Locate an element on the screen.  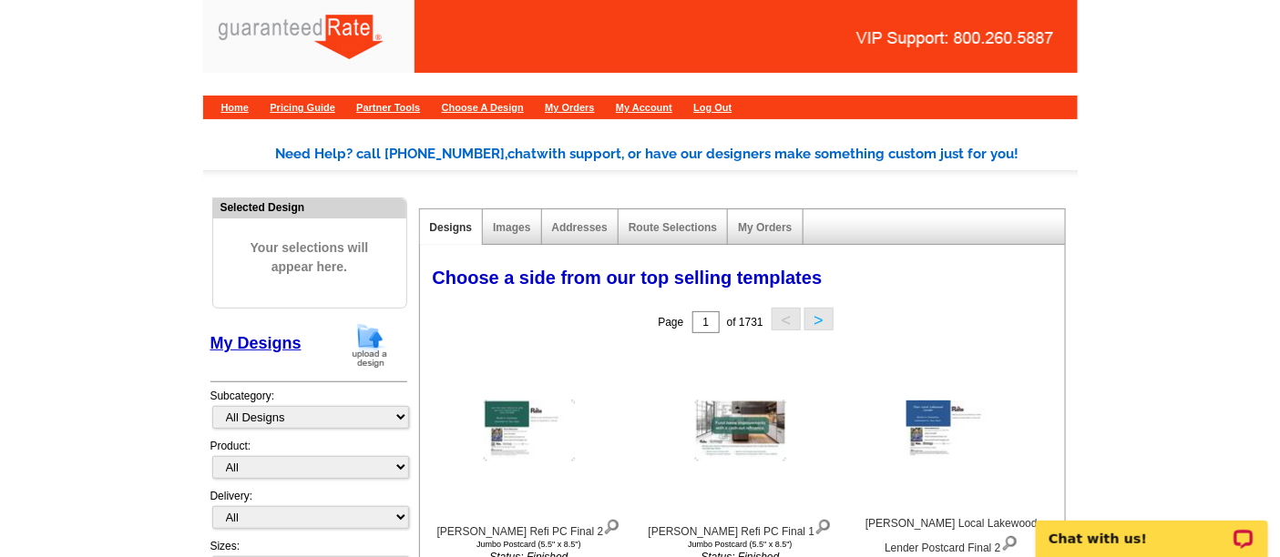
p: Chat with us! is located at coordinates (116, 39).